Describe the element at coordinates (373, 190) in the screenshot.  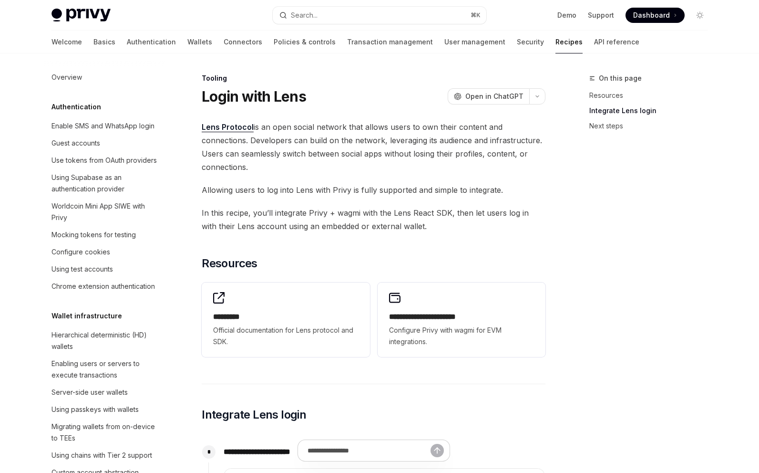
I see `span: Allowing users to log into Lens with Privy is fully supported and simple to integrate.` at that location.